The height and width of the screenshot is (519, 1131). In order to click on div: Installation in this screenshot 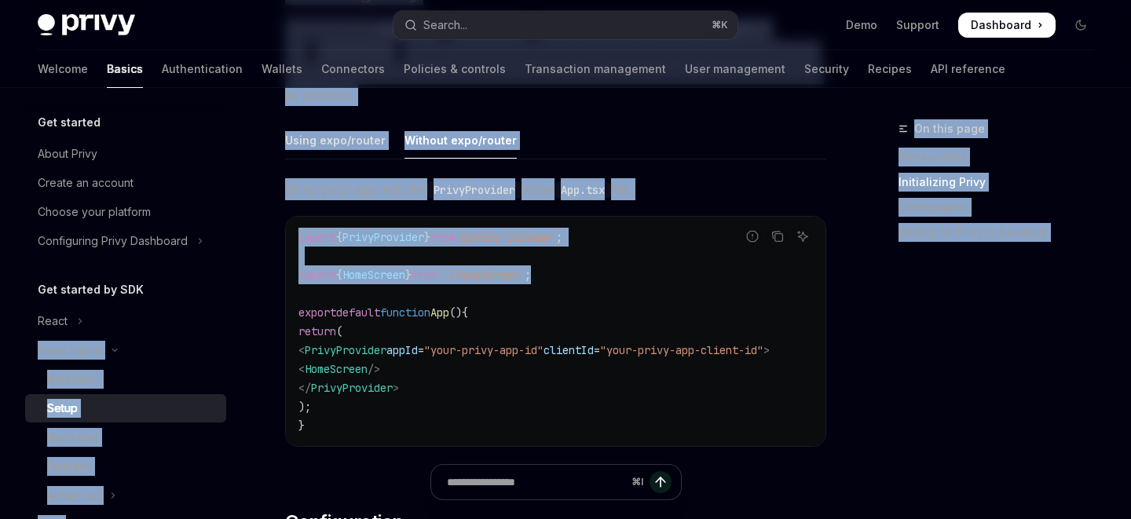, I will do `click(74, 379)`.